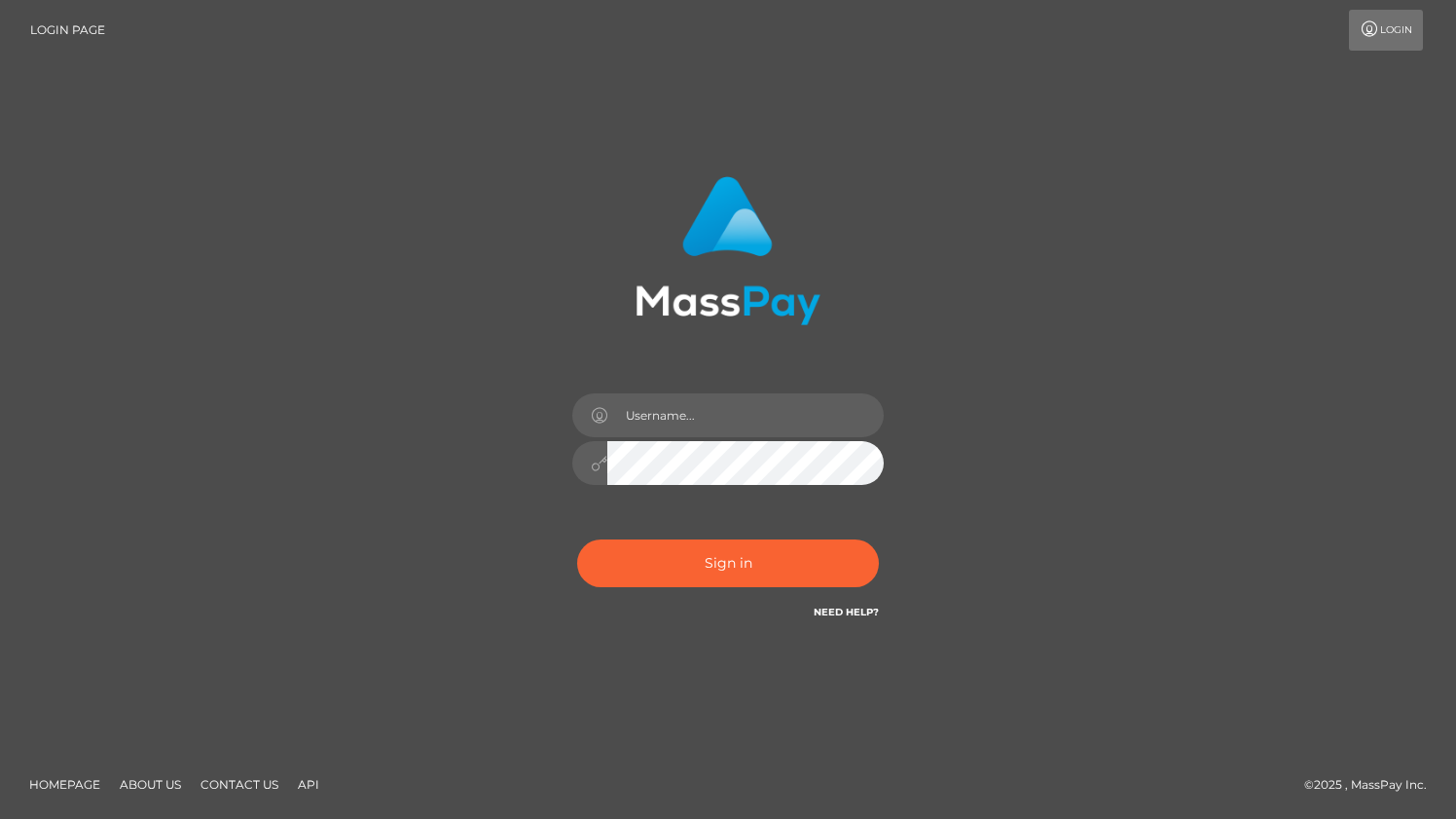 Image resolution: width=1456 pixels, height=819 pixels. Describe the element at coordinates (68, 30) in the screenshot. I see `a: Login Page` at that location.